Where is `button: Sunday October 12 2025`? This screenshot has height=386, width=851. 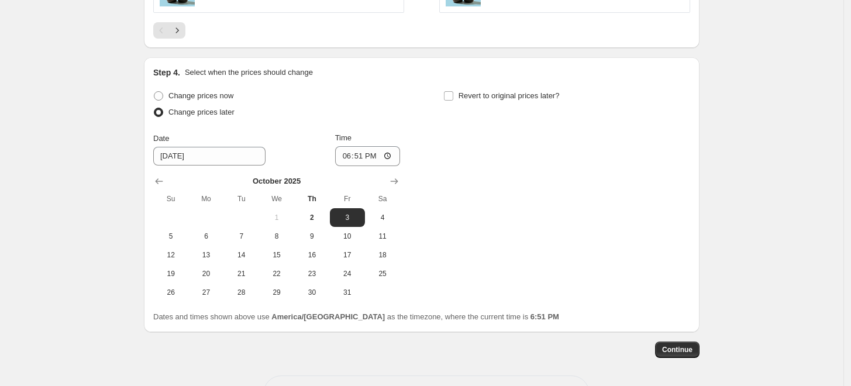 button: Sunday October 12 2025 is located at coordinates (171, 255).